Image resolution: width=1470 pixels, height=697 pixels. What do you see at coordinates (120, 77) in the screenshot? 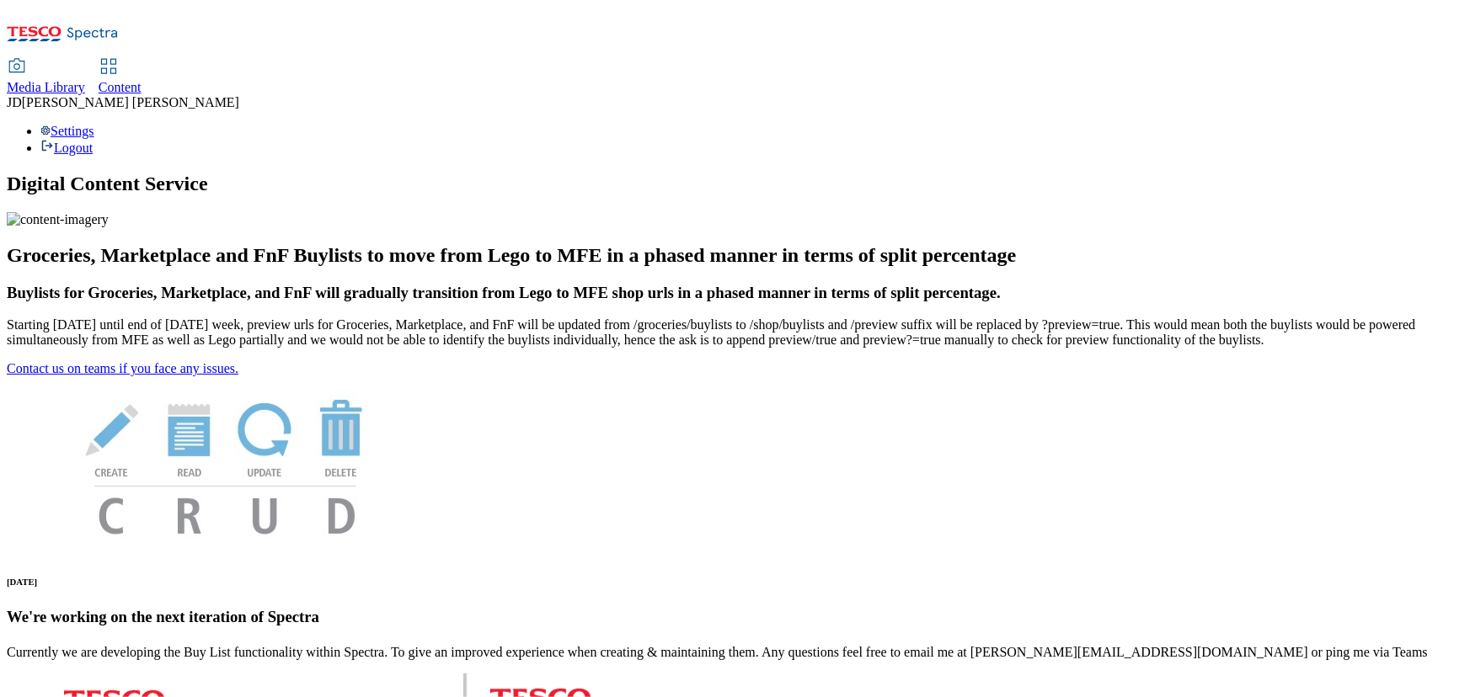
I see `a: Content` at bounding box center [120, 77].